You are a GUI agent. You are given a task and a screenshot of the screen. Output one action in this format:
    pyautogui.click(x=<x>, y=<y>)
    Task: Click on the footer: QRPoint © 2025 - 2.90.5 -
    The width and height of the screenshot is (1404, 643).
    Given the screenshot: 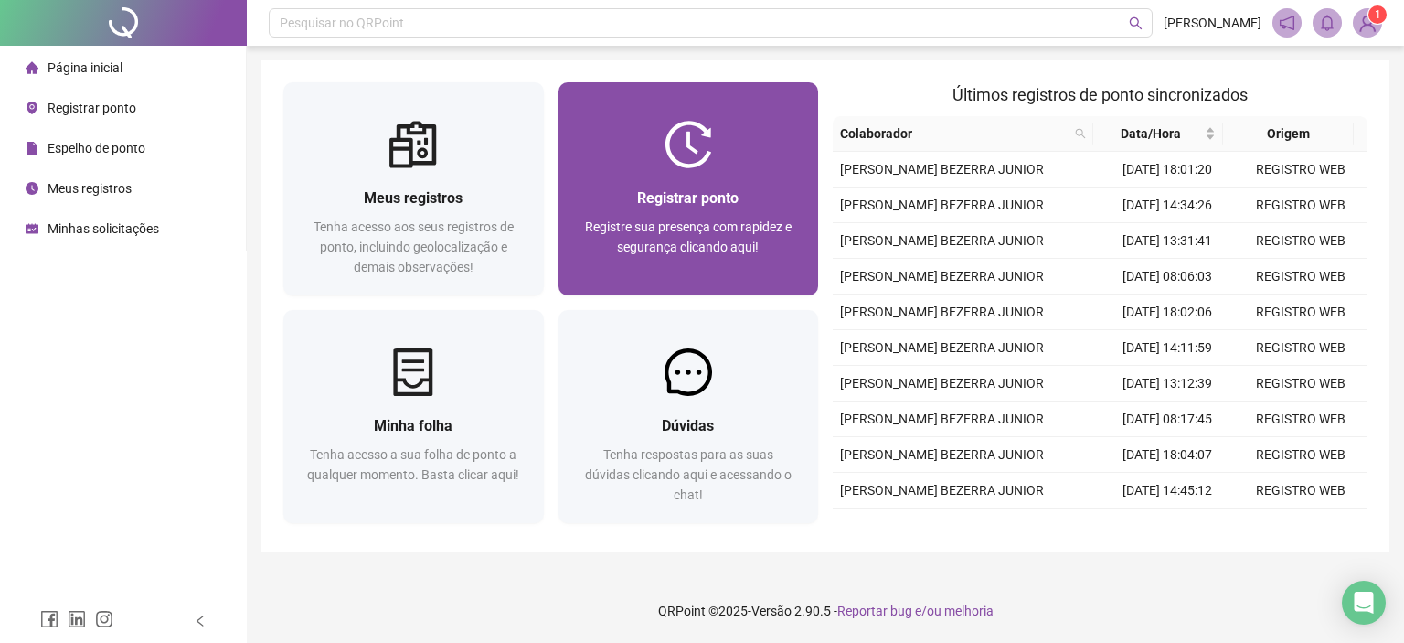 What is the action you would take?
    pyautogui.click(x=826, y=611)
    